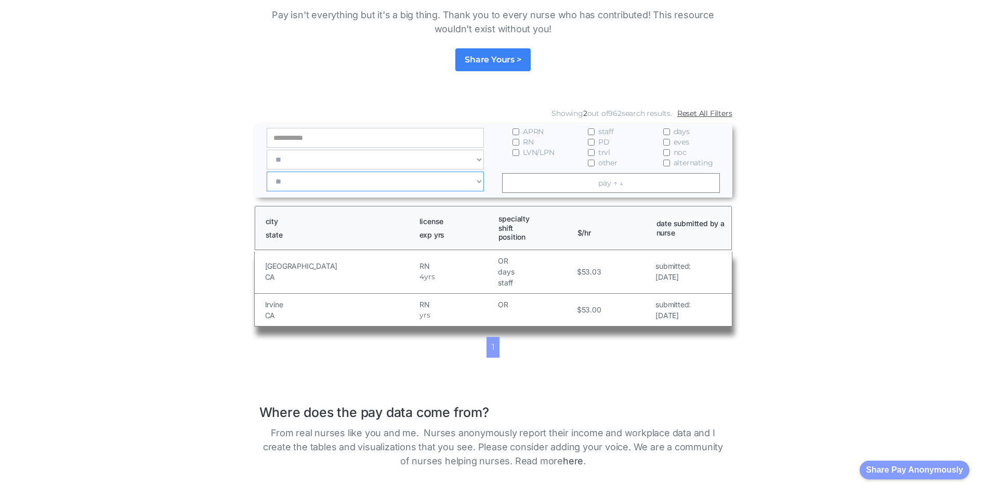 This screenshot has width=986, height=496. I want to click on h5: days, so click(536, 271).